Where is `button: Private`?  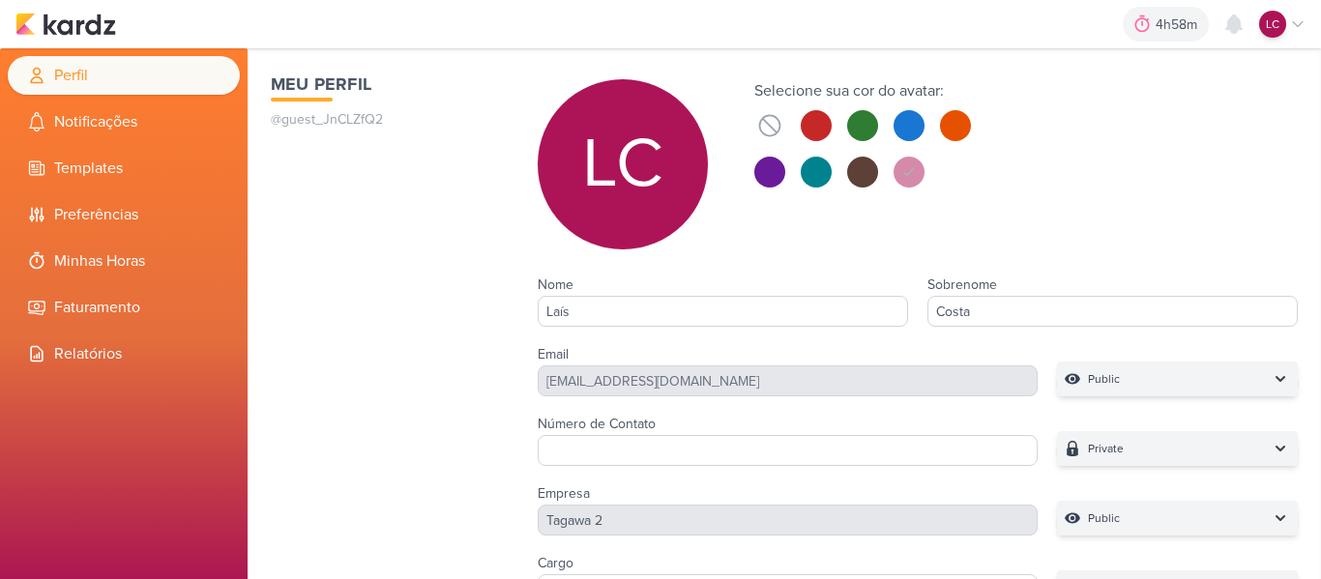
button: Private is located at coordinates (1177, 449).